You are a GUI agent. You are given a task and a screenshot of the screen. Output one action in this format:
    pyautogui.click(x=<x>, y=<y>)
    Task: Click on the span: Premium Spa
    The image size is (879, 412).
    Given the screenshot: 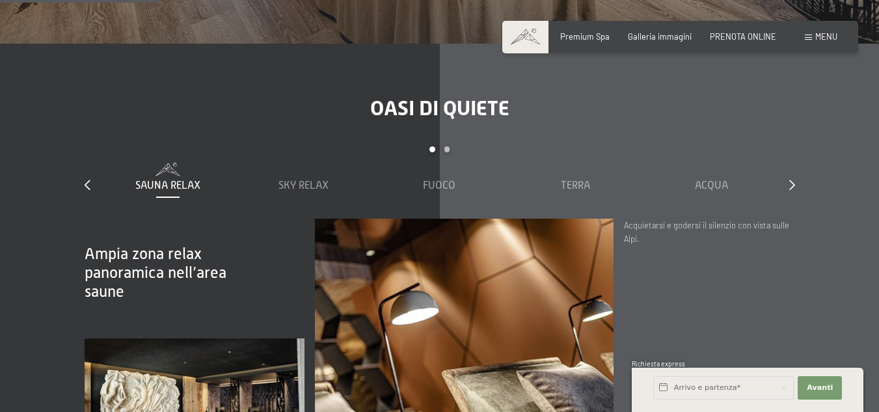 What is the action you would take?
    pyautogui.click(x=585, y=36)
    